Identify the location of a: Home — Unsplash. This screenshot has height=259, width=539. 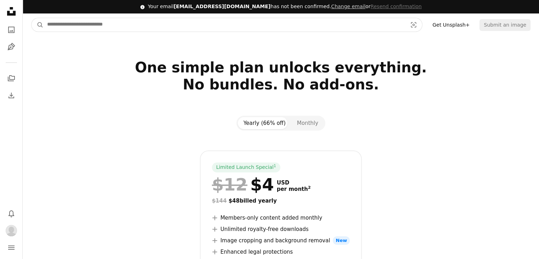
(11, 12).